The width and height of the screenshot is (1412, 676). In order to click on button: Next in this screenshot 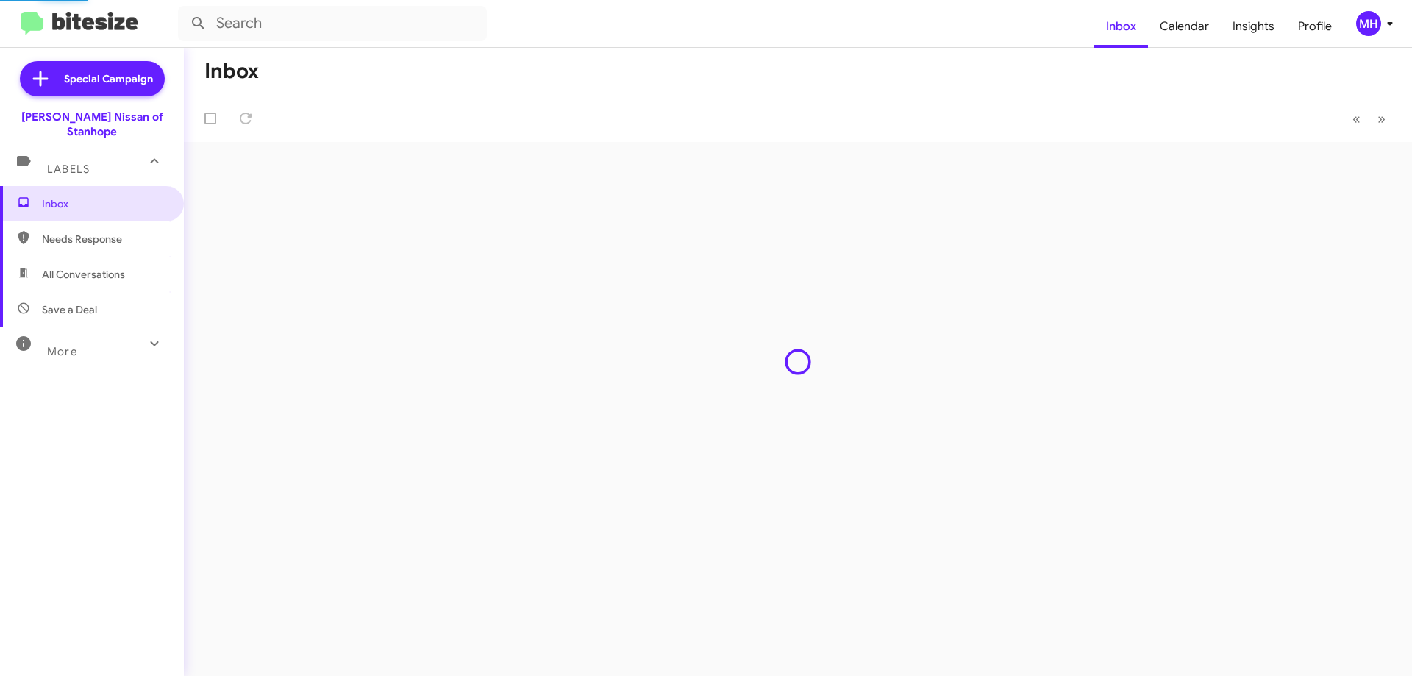, I will do `click(1382, 118)`.